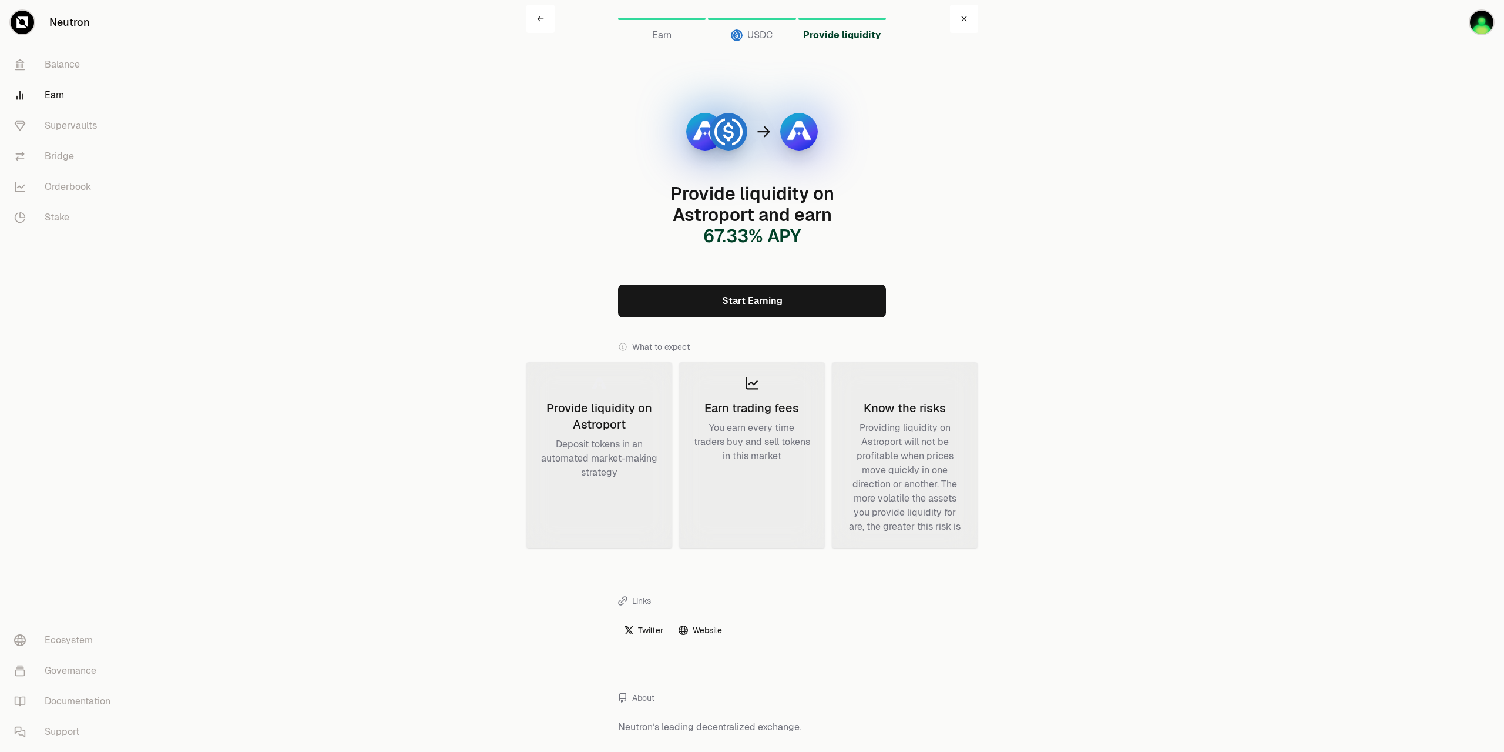 The height and width of the screenshot is (752, 1504). I want to click on a: Balance, so click(66, 65).